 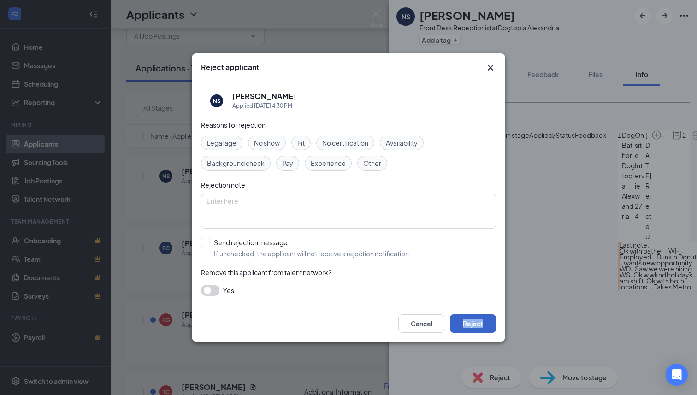 I want to click on svg: Cross, so click(x=491, y=68).